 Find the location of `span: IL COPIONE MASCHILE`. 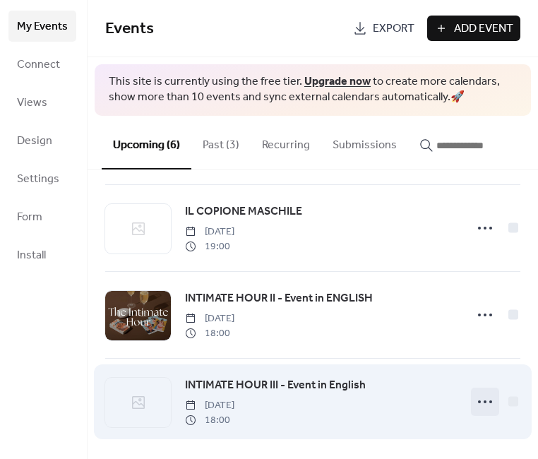

span: IL COPIONE MASCHILE is located at coordinates (244, 212).